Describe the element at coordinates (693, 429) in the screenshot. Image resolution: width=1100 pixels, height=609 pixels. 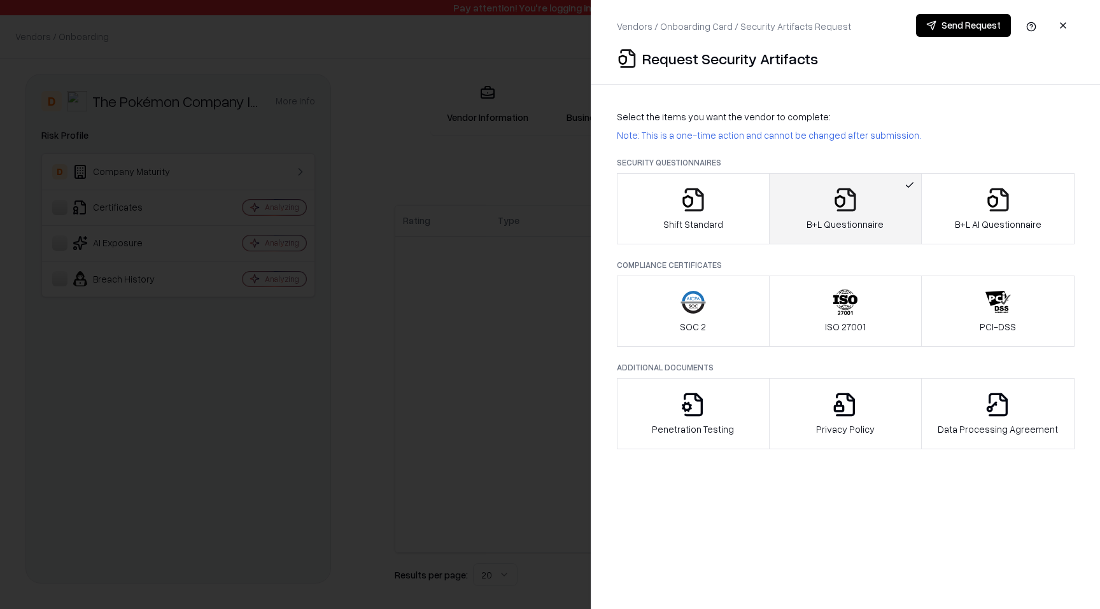
I see `p: Penetration Testing` at that location.